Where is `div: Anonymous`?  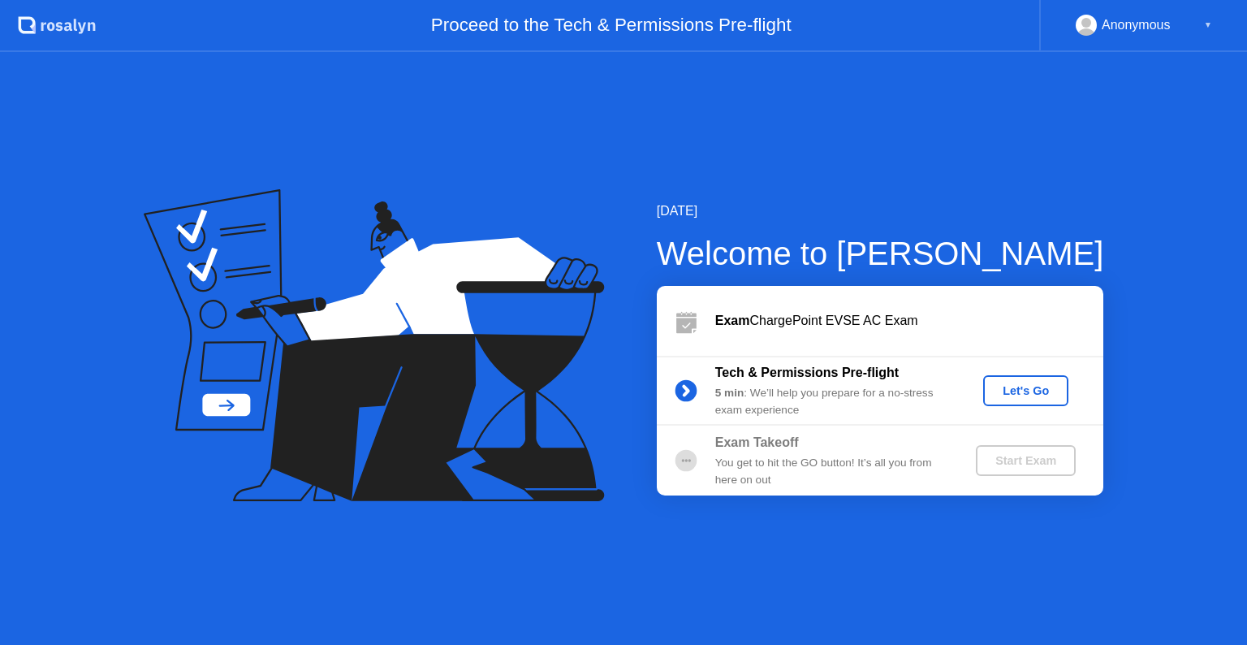
div: Anonymous is located at coordinates (1136, 25).